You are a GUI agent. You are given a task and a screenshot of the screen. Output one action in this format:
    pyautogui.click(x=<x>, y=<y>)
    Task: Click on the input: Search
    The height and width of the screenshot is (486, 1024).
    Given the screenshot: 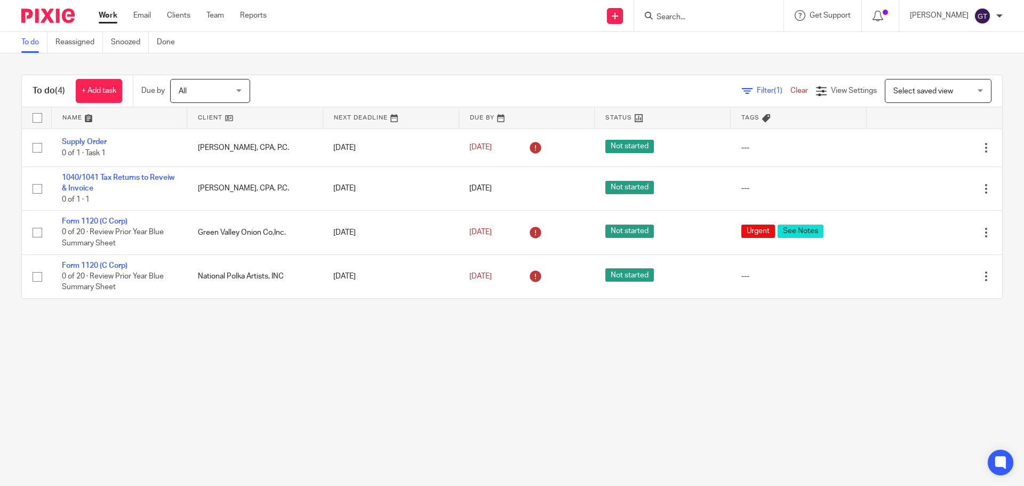 What is the action you would take?
    pyautogui.click(x=703, y=18)
    